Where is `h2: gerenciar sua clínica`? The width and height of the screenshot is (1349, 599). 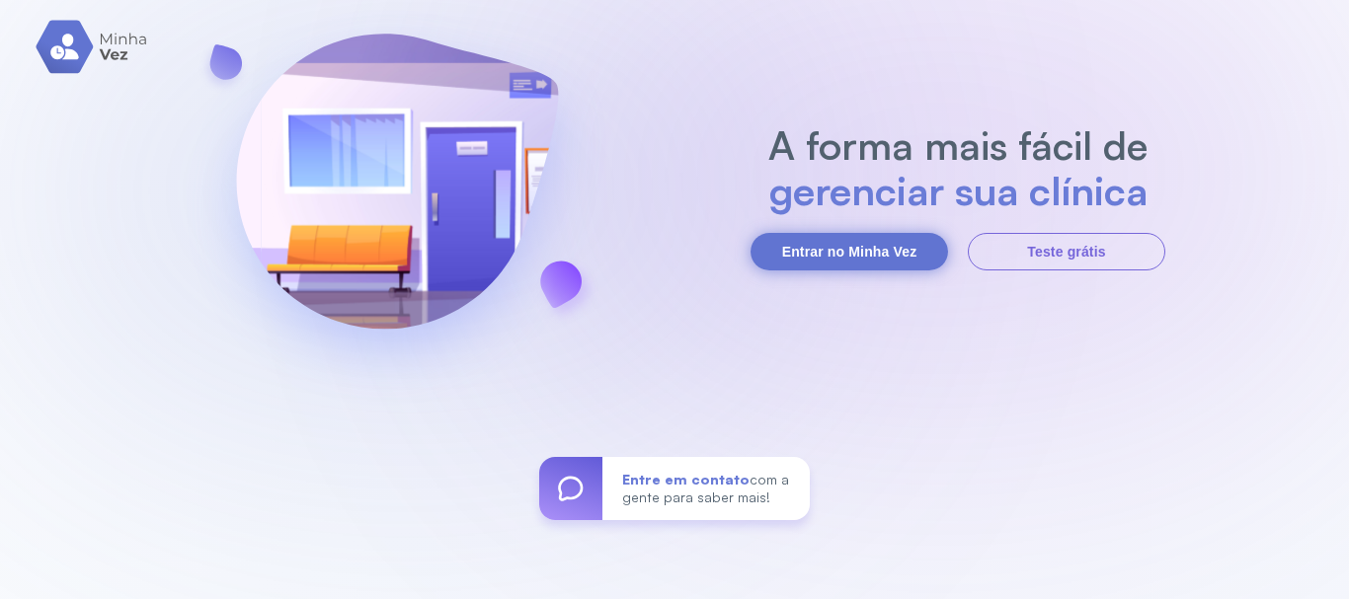 h2: gerenciar sua clínica is located at coordinates (958, 191).